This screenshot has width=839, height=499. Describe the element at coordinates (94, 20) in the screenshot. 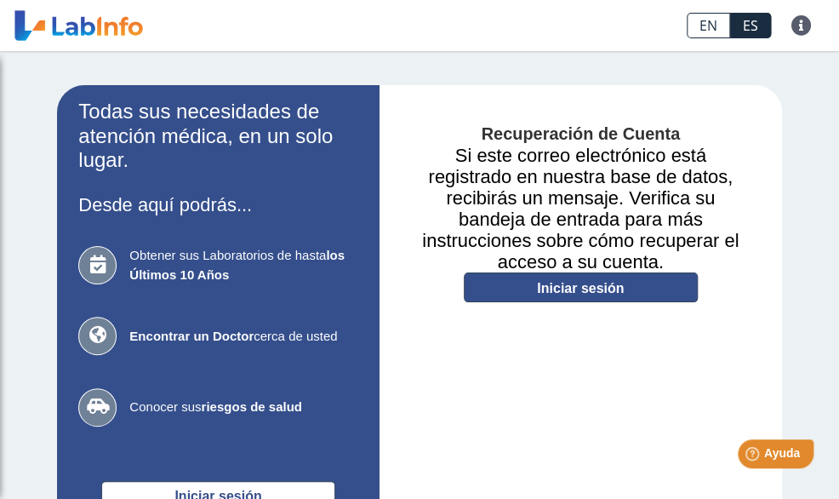

I see `font: Ayuda` at that location.